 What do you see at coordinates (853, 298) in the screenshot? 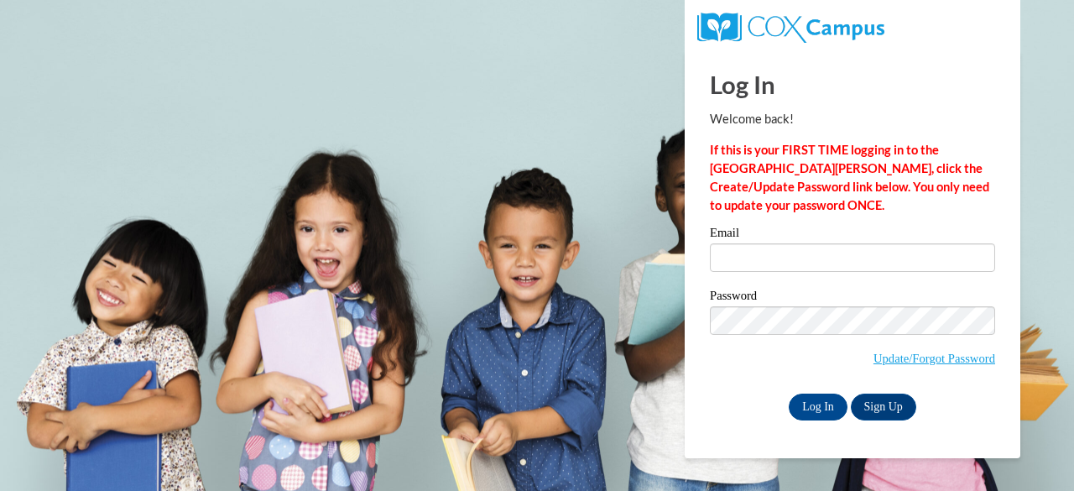
I see `label: Password` at bounding box center [853, 298].